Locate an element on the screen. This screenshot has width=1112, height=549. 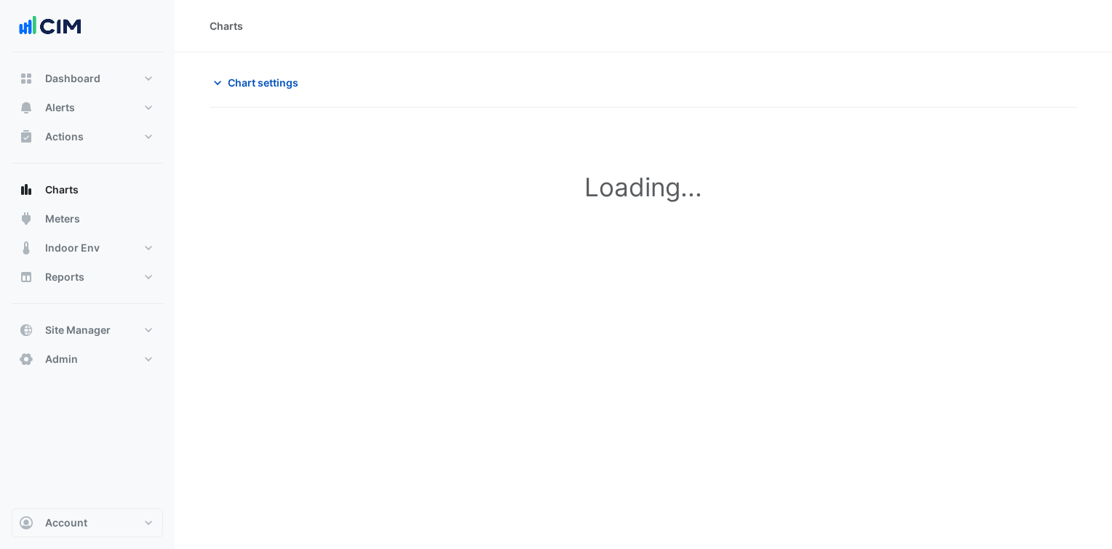
app-icon: Actions is located at coordinates (26, 137).